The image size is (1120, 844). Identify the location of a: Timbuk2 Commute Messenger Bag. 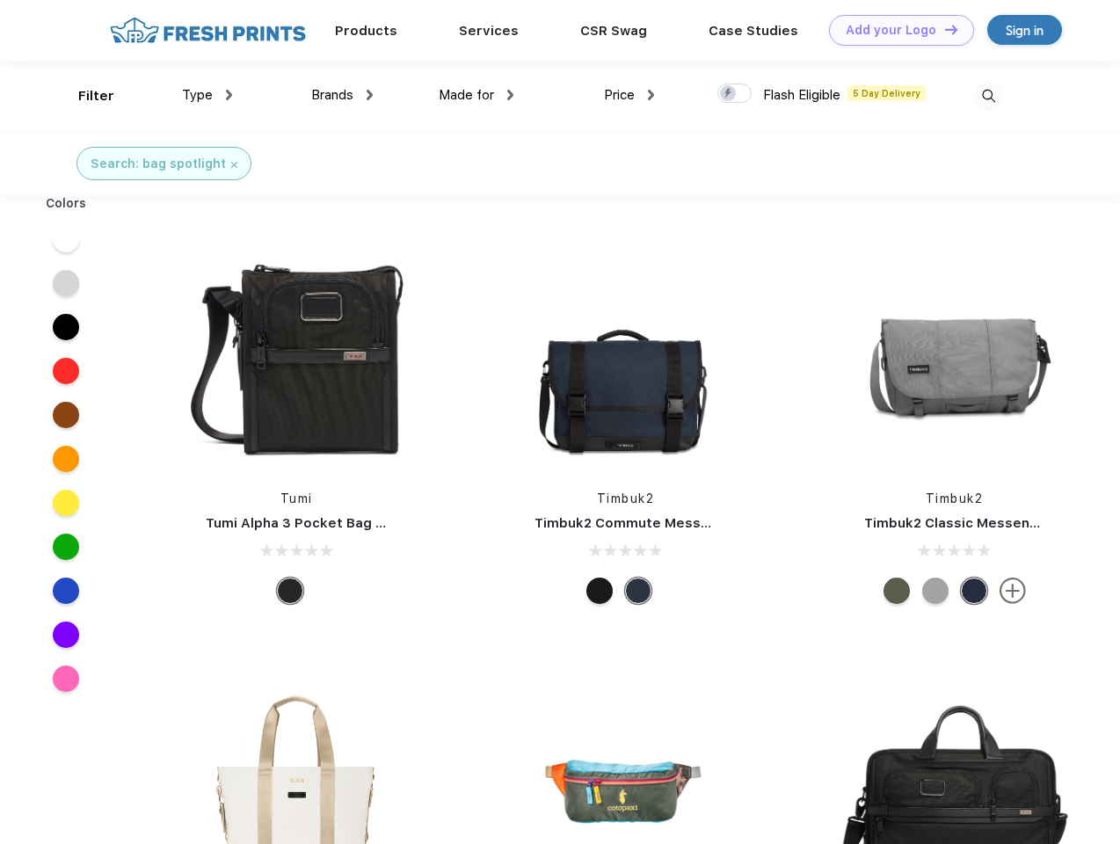
(653, 523).